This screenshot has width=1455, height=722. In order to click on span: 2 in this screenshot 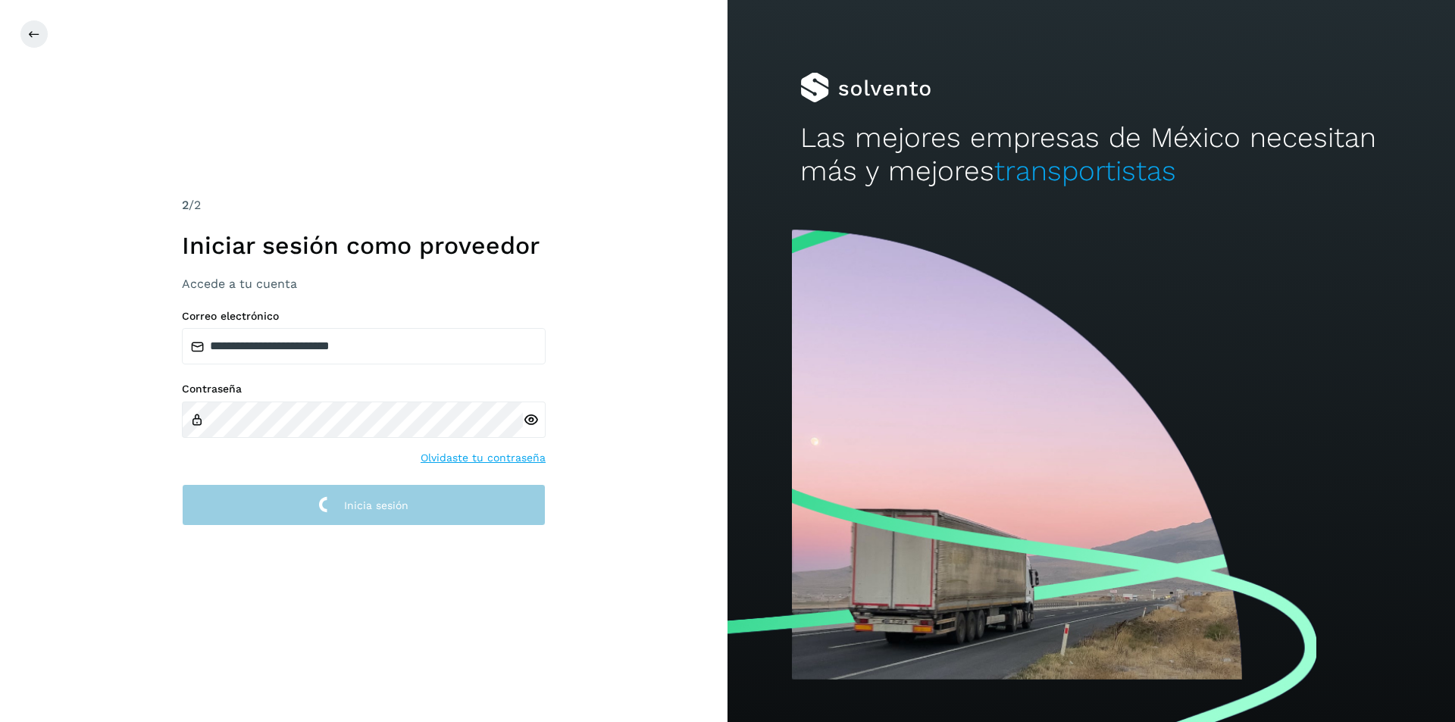, I will do `click(185, 205)`.